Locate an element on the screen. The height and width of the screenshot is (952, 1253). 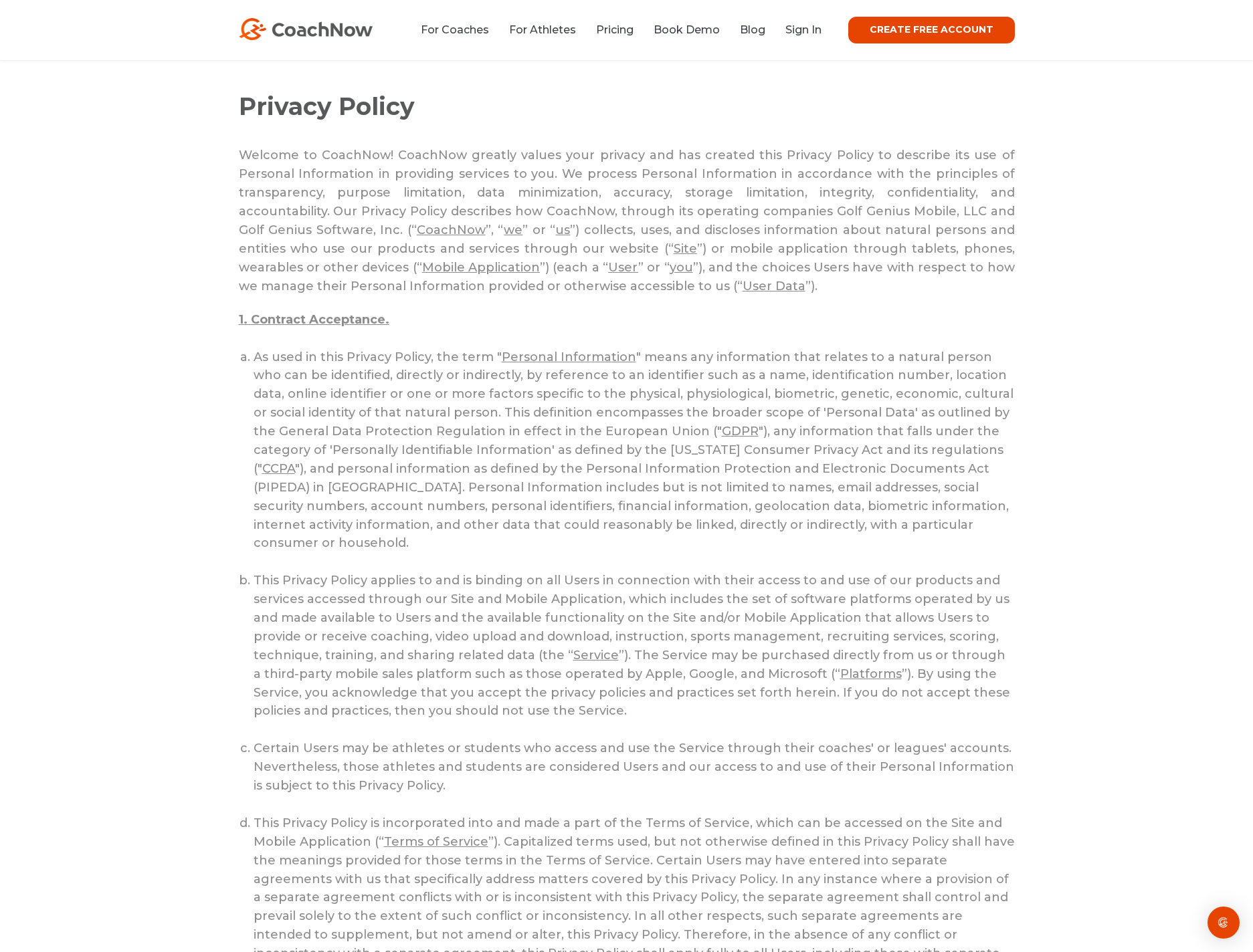
span: Service is located at coordinates (596, 655).